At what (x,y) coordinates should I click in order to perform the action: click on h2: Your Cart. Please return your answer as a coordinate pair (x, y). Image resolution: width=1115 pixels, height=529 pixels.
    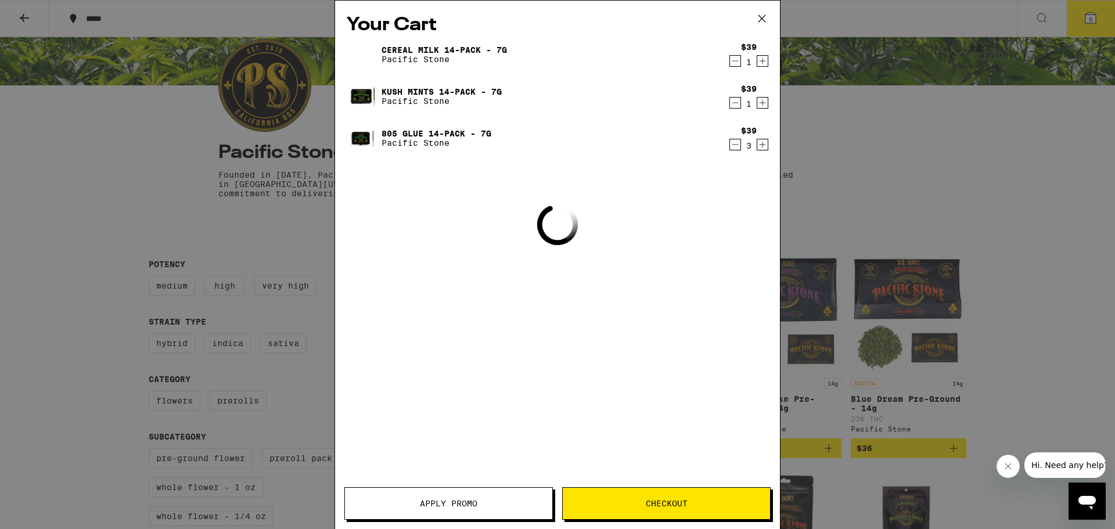
    Looking at the image, I should click on (557, 25).